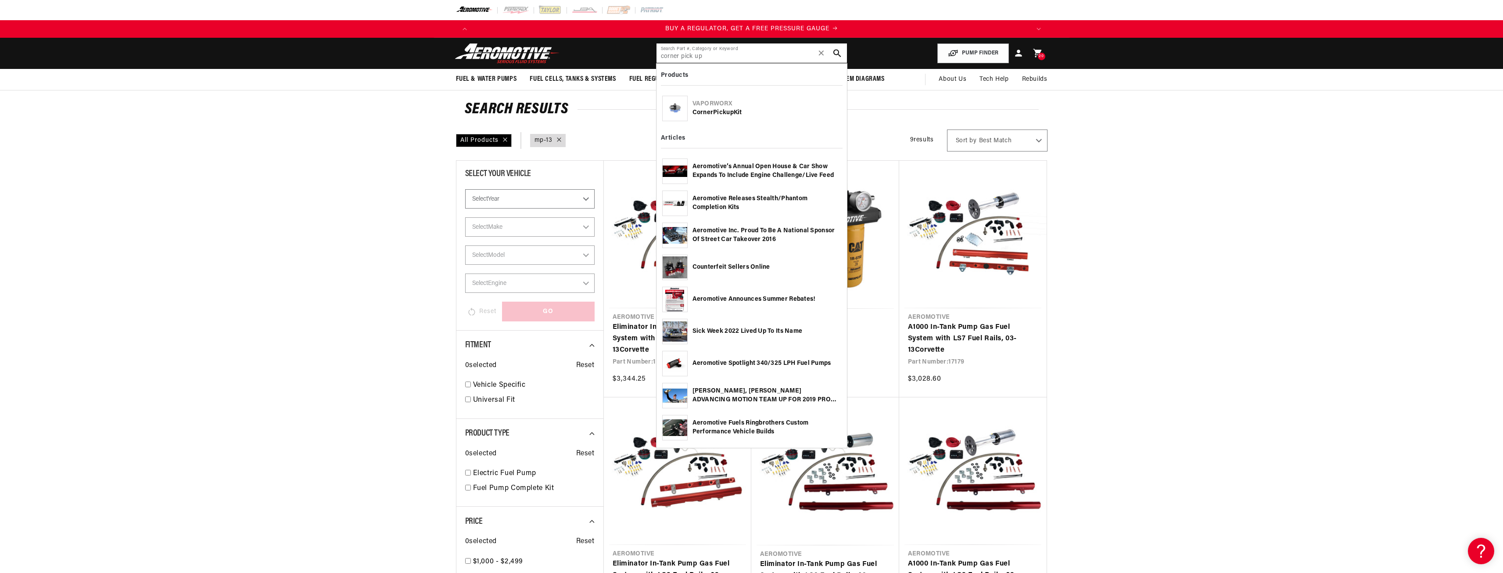 This screenshot has width=1503, height=573. What do you see at coordinates (994, 79) in the screenshot?
I see `span: Tech Help` at bounding box center [994, 79].